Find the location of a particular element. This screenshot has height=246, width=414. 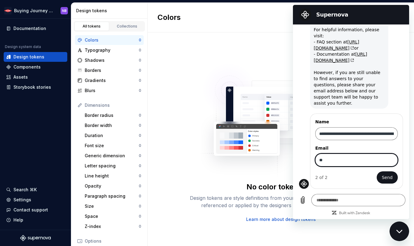

div: NB is located at coordinates (64, 11).